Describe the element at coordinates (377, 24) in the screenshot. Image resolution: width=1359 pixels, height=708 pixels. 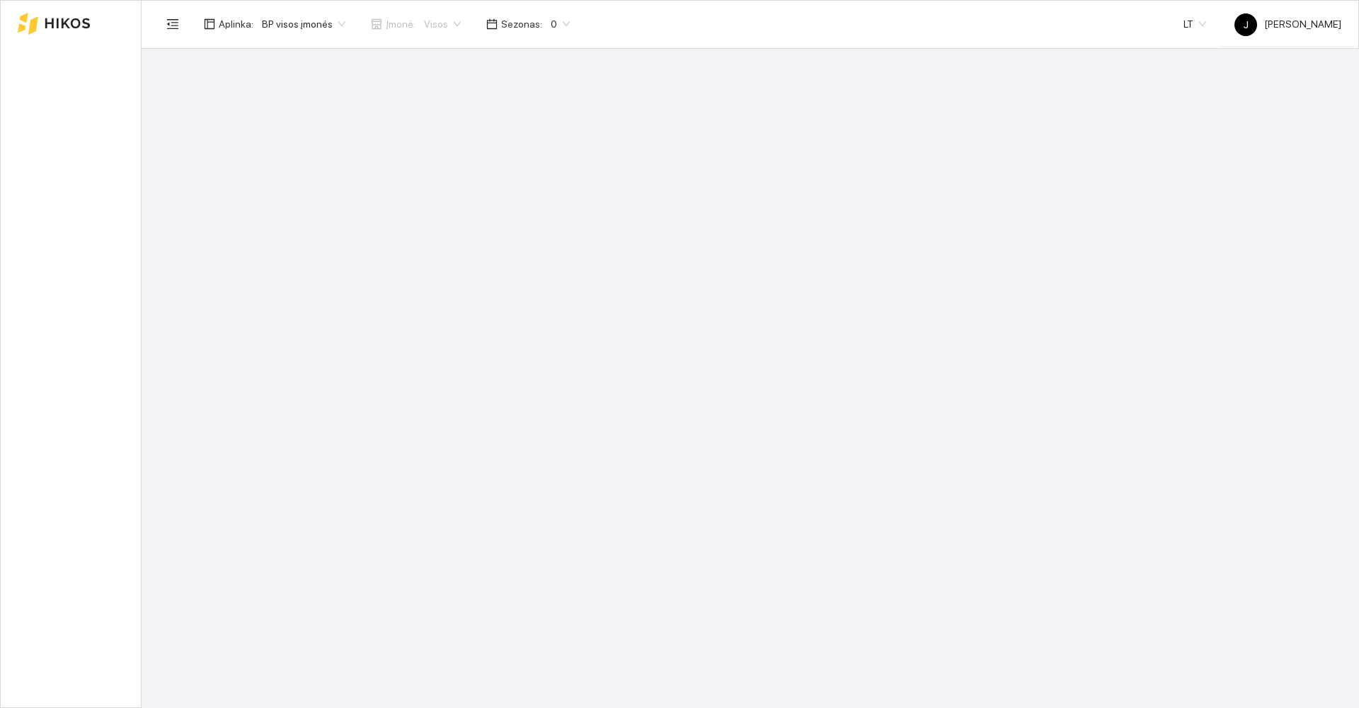
I see `span: shop` at that location.